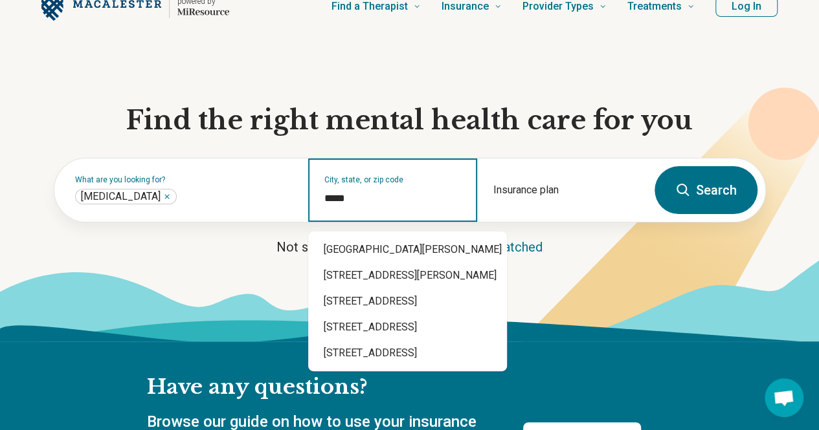 This screenshot has height=430, width=819. Describe the element at coordinates (706, 190) in the screenshot. I see `button: Search` at that location.